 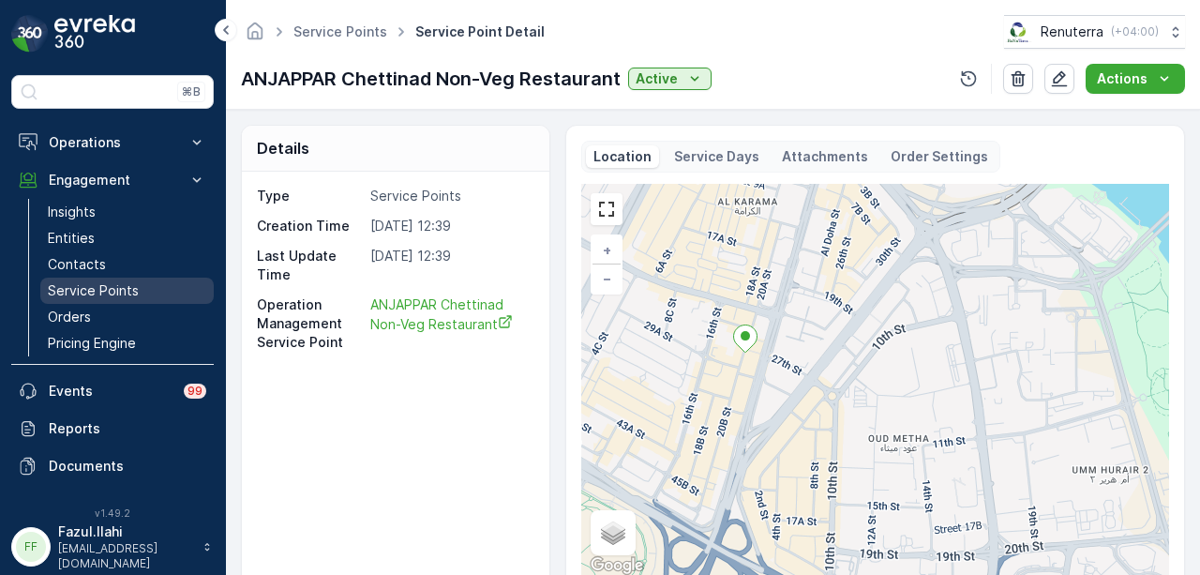 I want to click on button: Engagement, so click(x=113, y=180).